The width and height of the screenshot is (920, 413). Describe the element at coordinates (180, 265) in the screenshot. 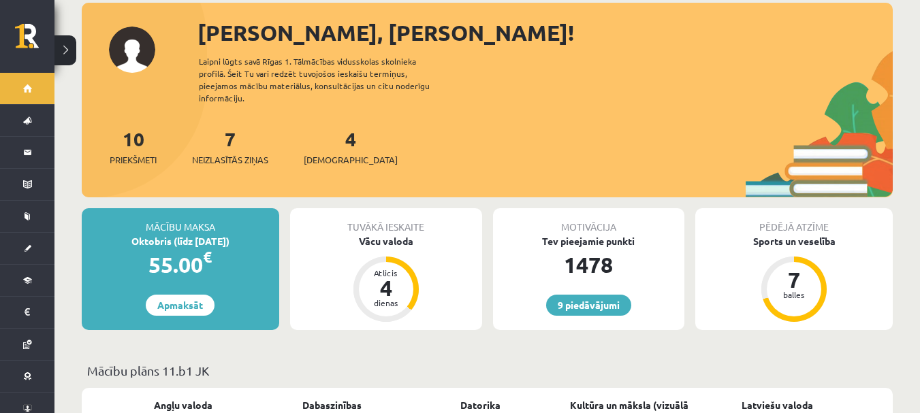

I see `div: 55.00` at that location.